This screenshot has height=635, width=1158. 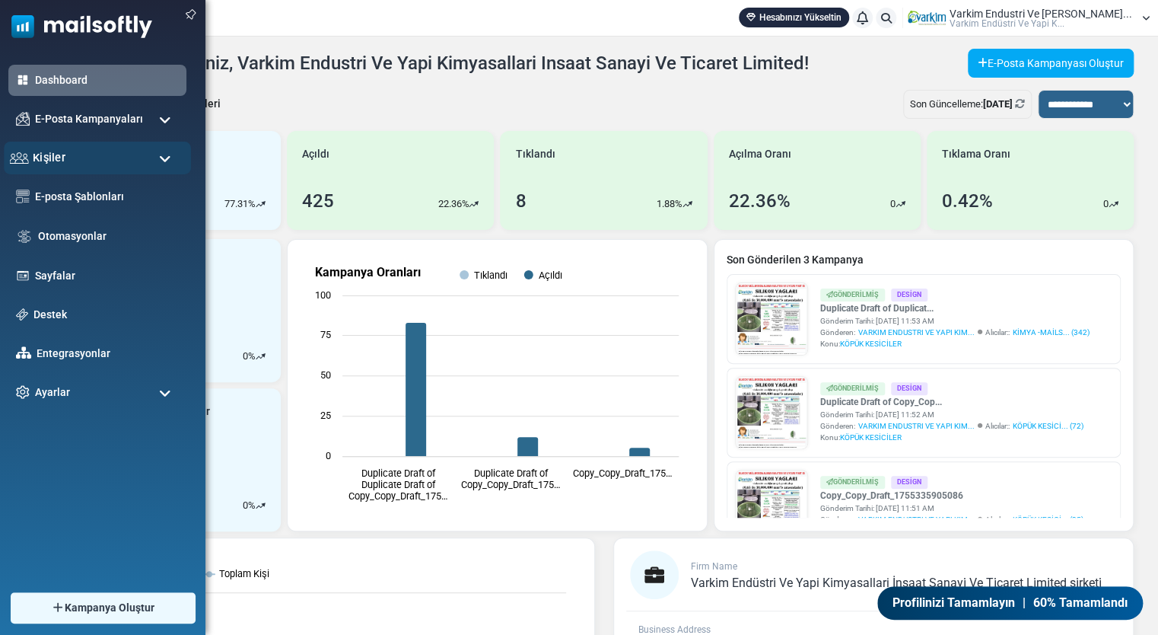 I want to click on span: Kişiler, so click(x=49, y=158).